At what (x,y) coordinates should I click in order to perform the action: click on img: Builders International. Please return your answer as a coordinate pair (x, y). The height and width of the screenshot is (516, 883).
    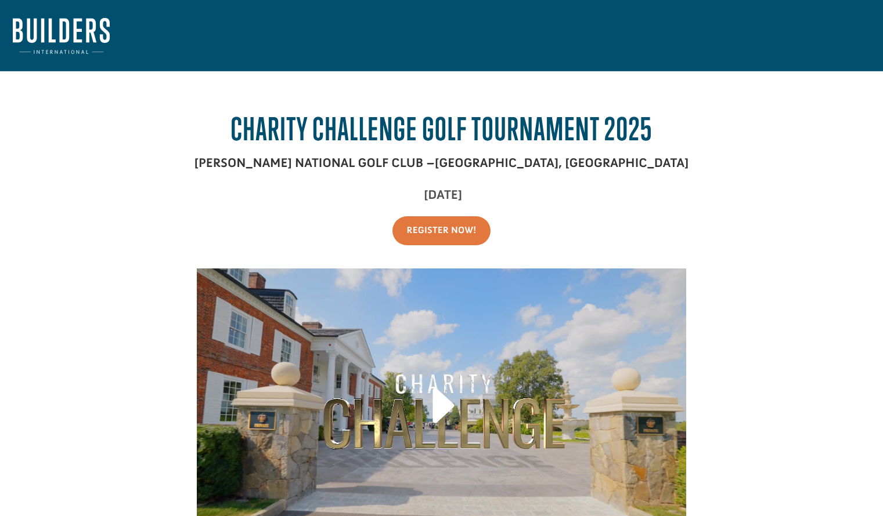
    Looking at the image, I should click on (61, 36).